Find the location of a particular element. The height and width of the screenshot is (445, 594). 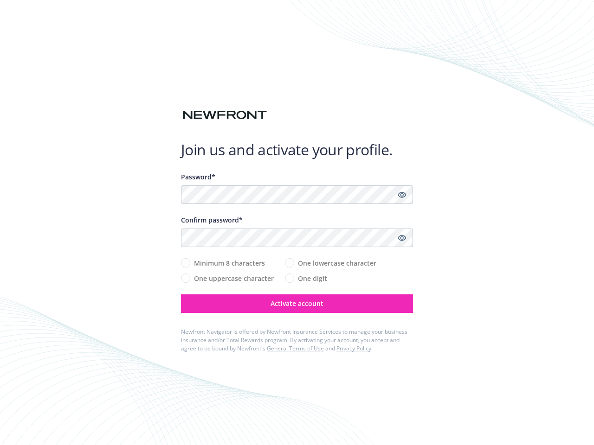

span: One uppercase character is located at coordinates (234, 278).